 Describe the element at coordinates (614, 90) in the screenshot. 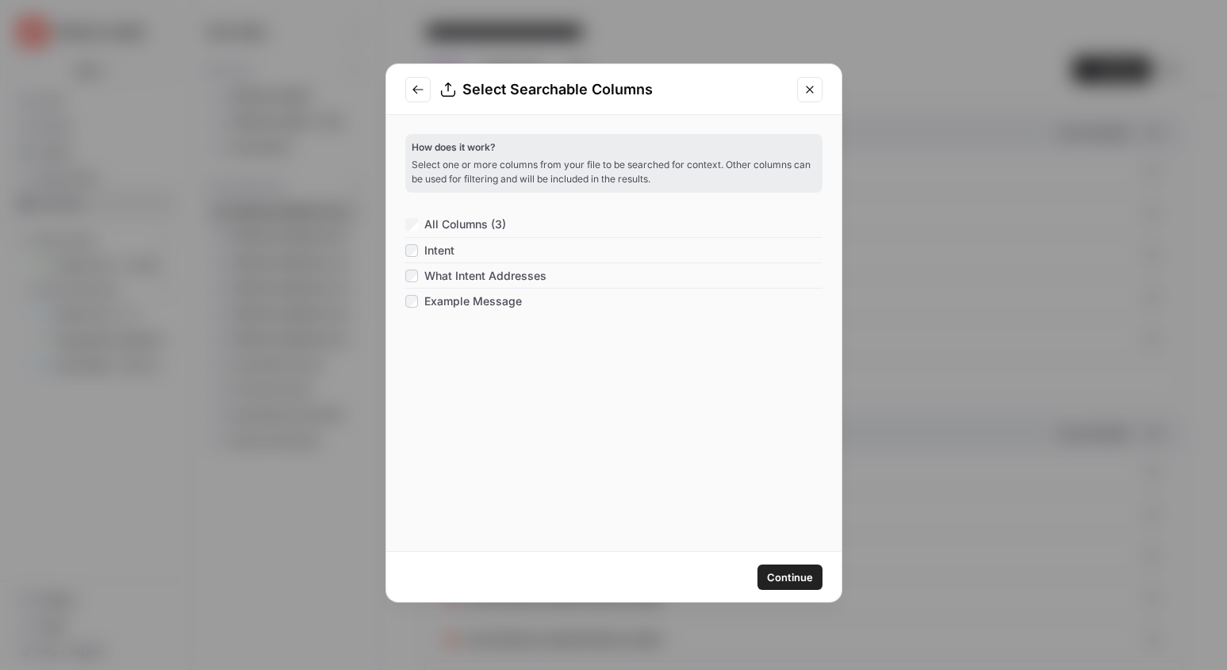

I see `div: Select Searchable Columns` at that location.